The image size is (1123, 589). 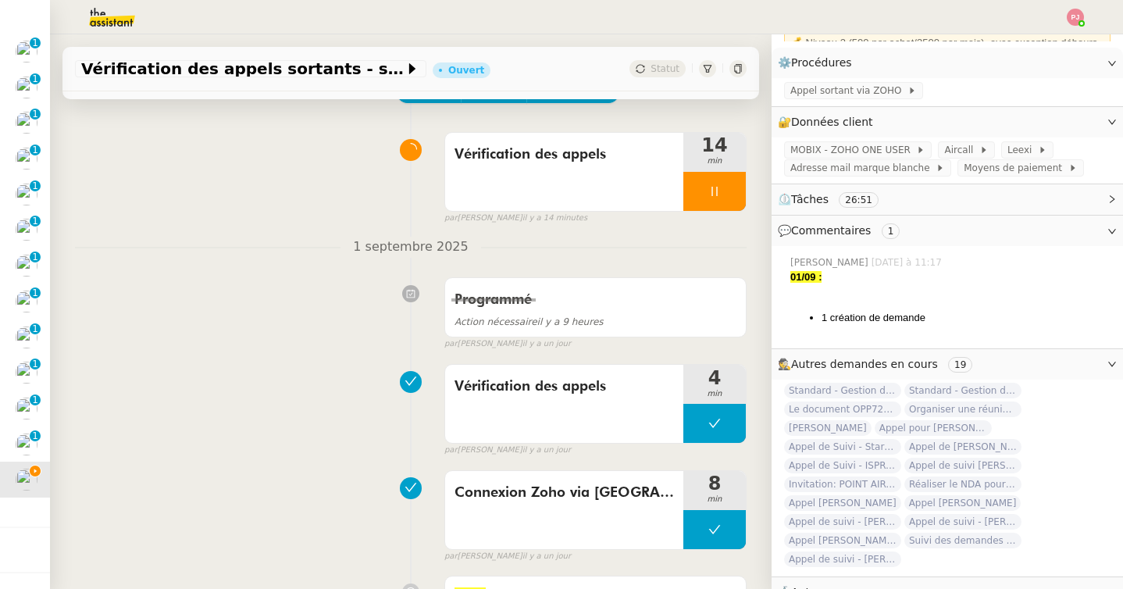 What do you see at coordinates (436, 91) in the screenshot?
I see `span: Tâche` at bounding box center [436, 91].